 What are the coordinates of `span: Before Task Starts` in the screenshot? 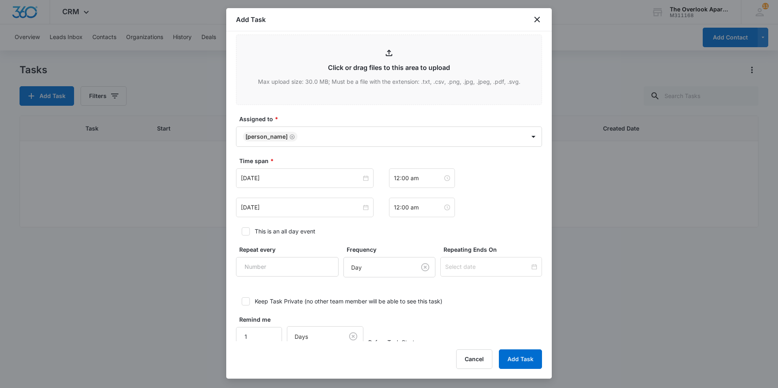 It's located at (393, 342).